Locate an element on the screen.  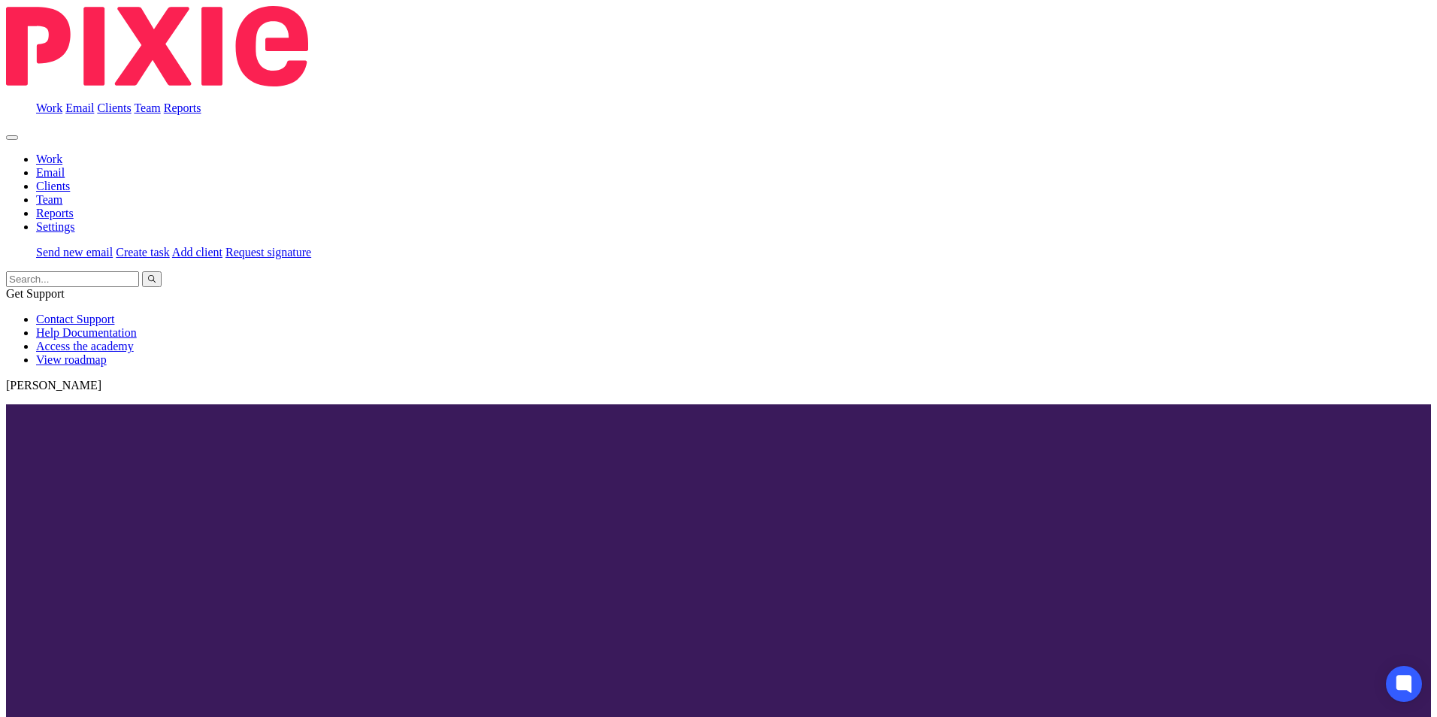
a: Access the academy is located at coordinates (85, 346).